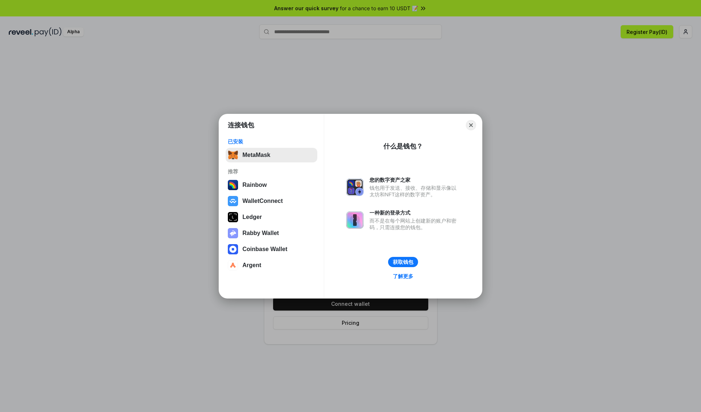 The width and height of the screenshot is (701, 412). I want to click on button: MetaMask, so click(271, 155).